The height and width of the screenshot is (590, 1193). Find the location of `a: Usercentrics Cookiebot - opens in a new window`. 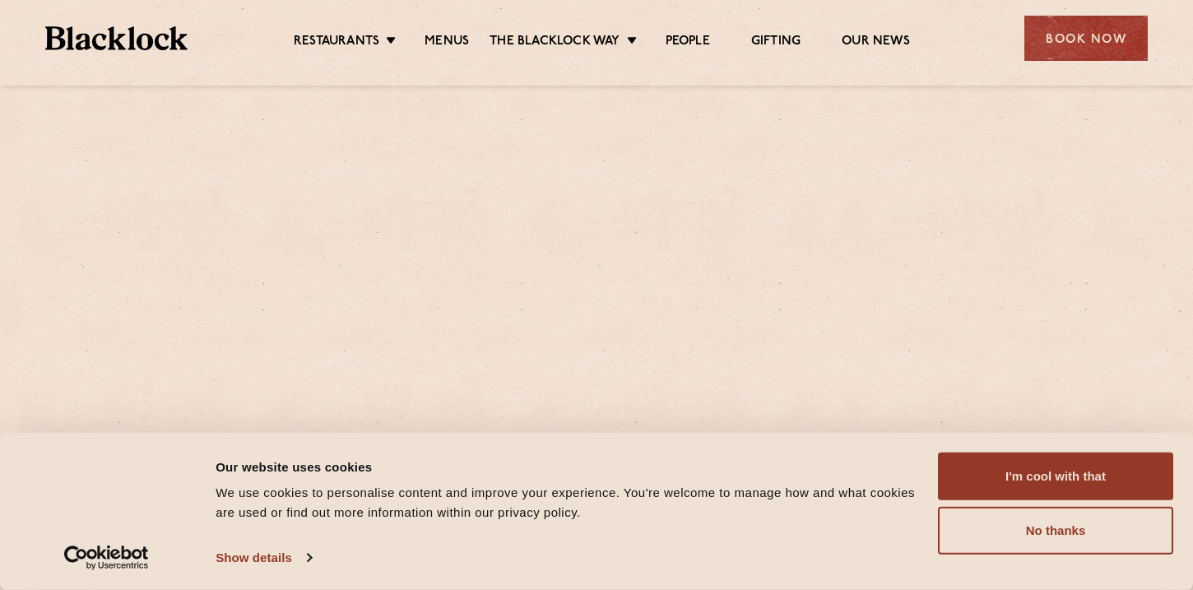

a: Usercentrics Cookiebot - opens in a new window is located at coordinates (106, 558).